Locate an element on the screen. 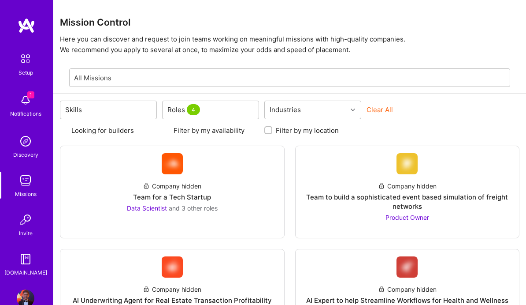  img: Invite is located at coordinates (26, 220).